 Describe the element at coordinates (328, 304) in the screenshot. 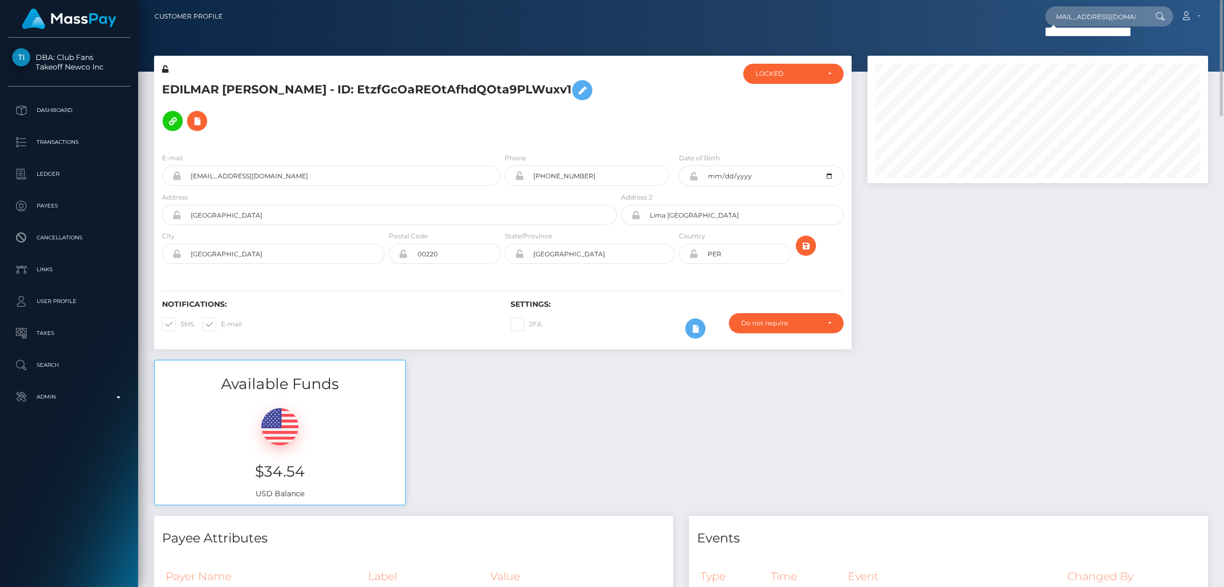

I see `h6: Notifications:` at that location.